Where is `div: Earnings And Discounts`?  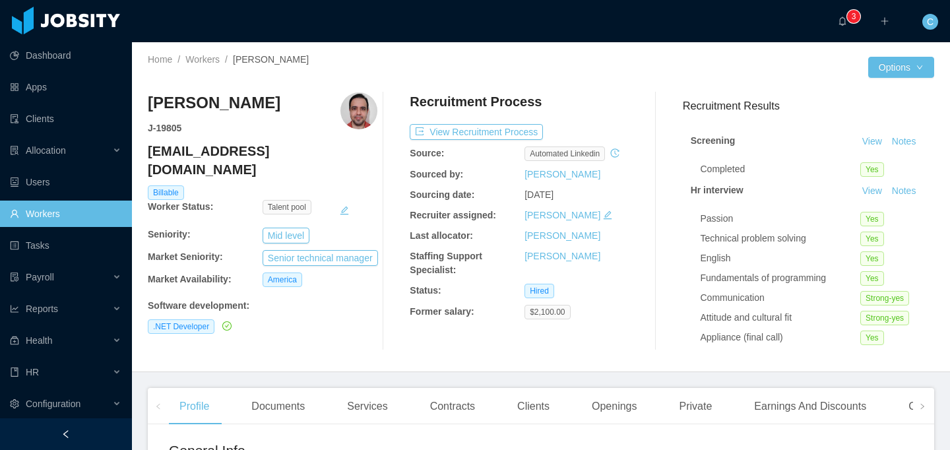
div: Earnings And Discounts is located at coordinates (810, 406).